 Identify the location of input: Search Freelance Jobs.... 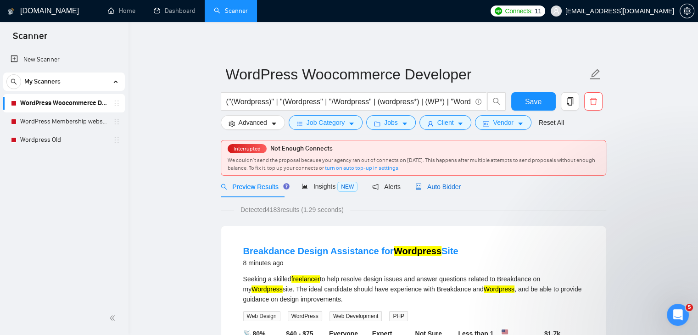
(349, 101).